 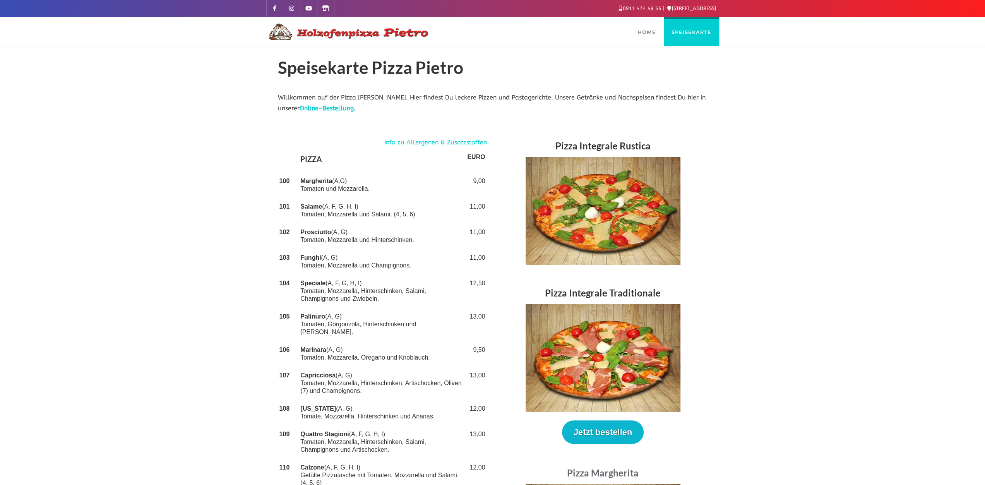 I want to click on strong: EURO, so click(x=476, y=157).